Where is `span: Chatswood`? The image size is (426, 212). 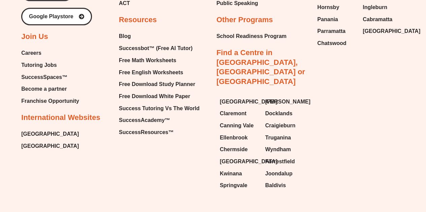 span: Chatswood is located at coordinates (332, 43).